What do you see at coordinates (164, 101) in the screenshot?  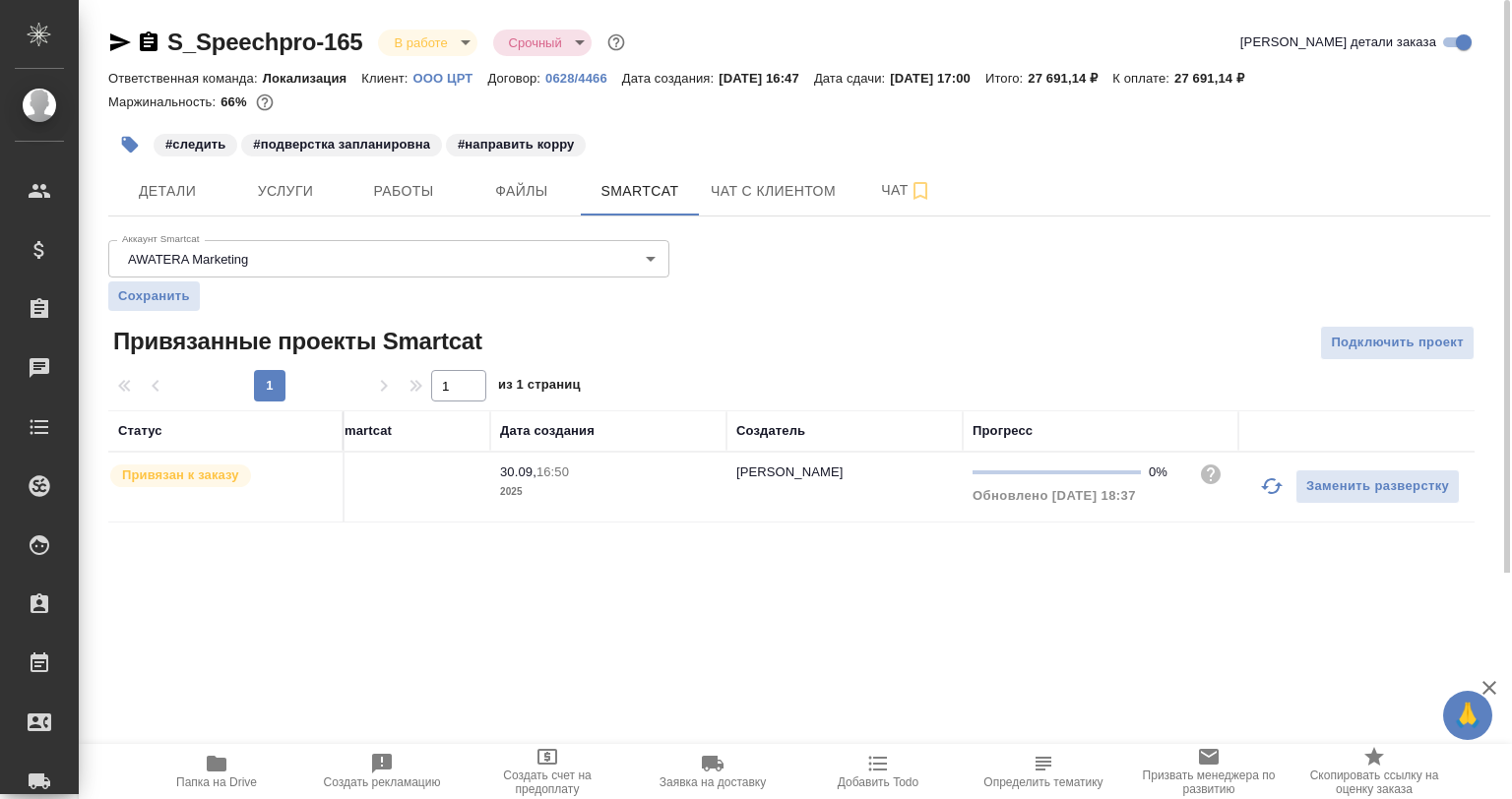 I see `p: Маржинальность:` at bounding box center [164, 101].